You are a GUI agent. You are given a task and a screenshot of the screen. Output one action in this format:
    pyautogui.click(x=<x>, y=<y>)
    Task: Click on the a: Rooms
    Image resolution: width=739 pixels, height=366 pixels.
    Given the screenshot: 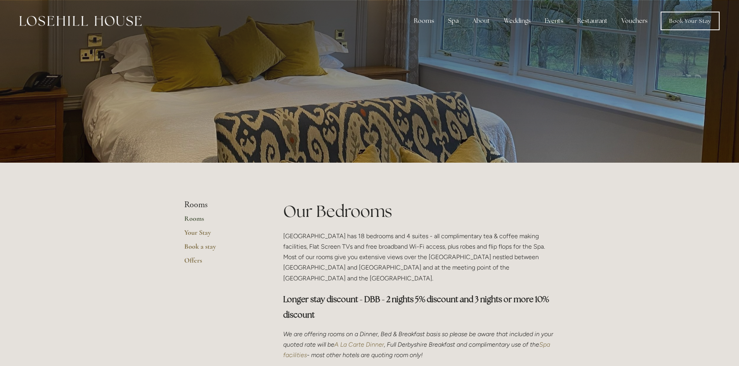 What is the action you would take?
    pyautogui.click(x=221, y=221)
    